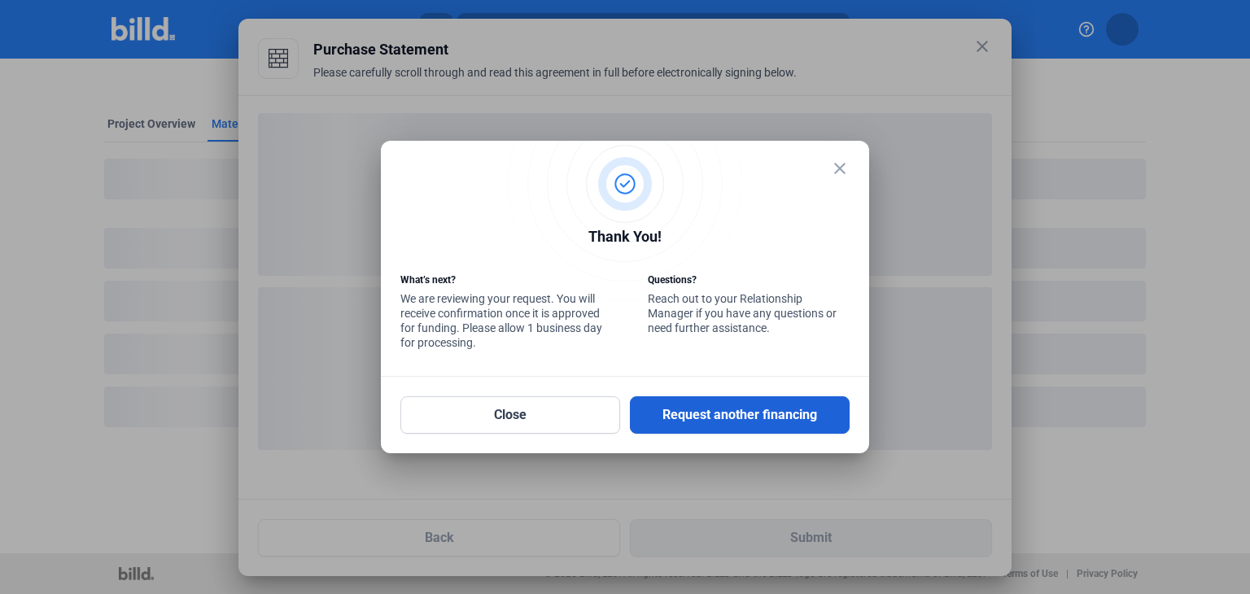  Describe the element at coordinates (510, 415) in the screenshot. I see `button: Close` at that location.